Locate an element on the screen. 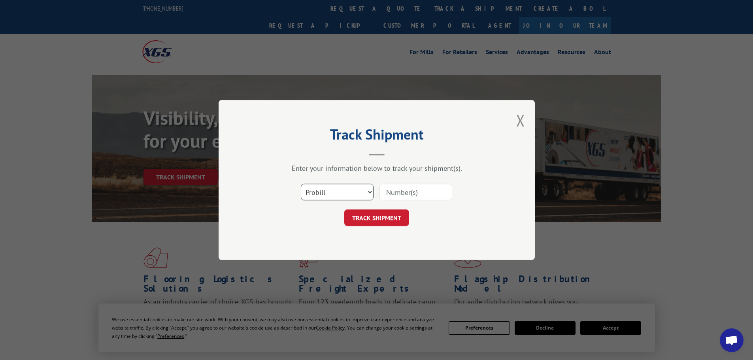  button: Close modal is located at coordinates (521, 120).